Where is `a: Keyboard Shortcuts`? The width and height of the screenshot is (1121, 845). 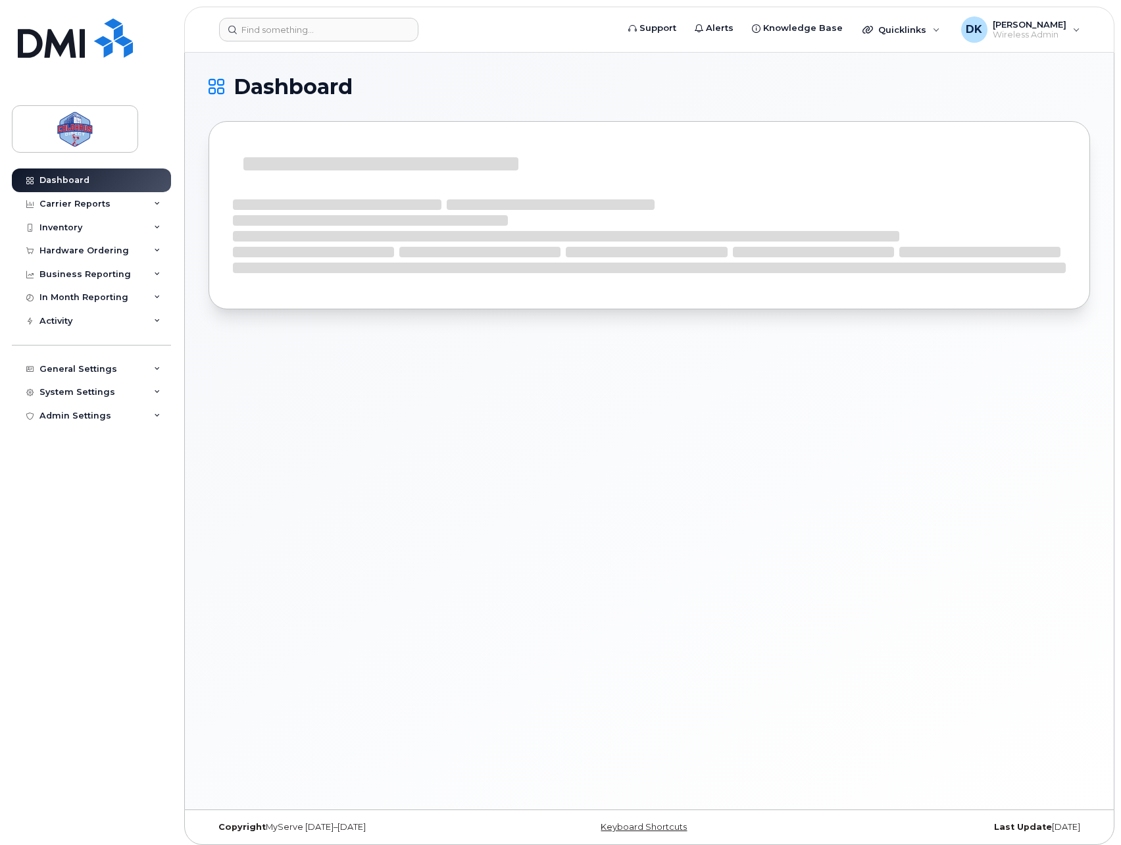
a: Keyboard Shortcuts is located at coordinates (644, 827).